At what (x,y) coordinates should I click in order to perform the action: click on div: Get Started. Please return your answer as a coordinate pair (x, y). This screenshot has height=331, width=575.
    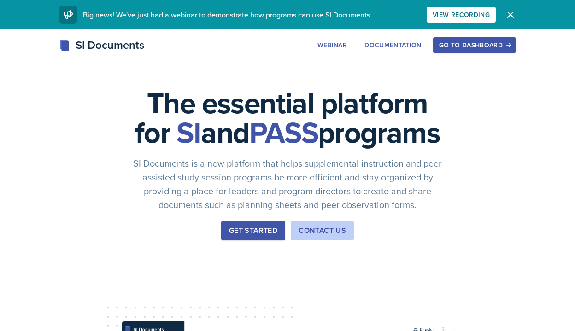
    Looking at the image, I should click on (253, 231).